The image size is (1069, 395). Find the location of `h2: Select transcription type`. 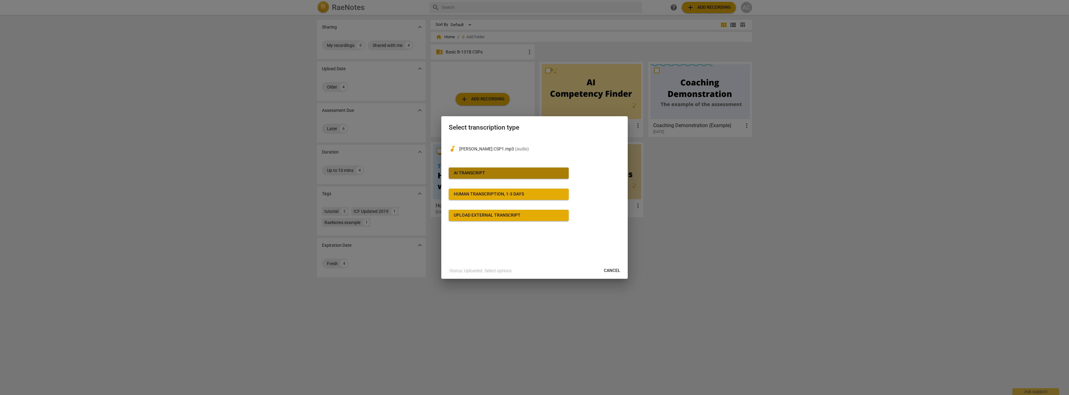

h2: Select transcription type is located at coordinates (534, 127).